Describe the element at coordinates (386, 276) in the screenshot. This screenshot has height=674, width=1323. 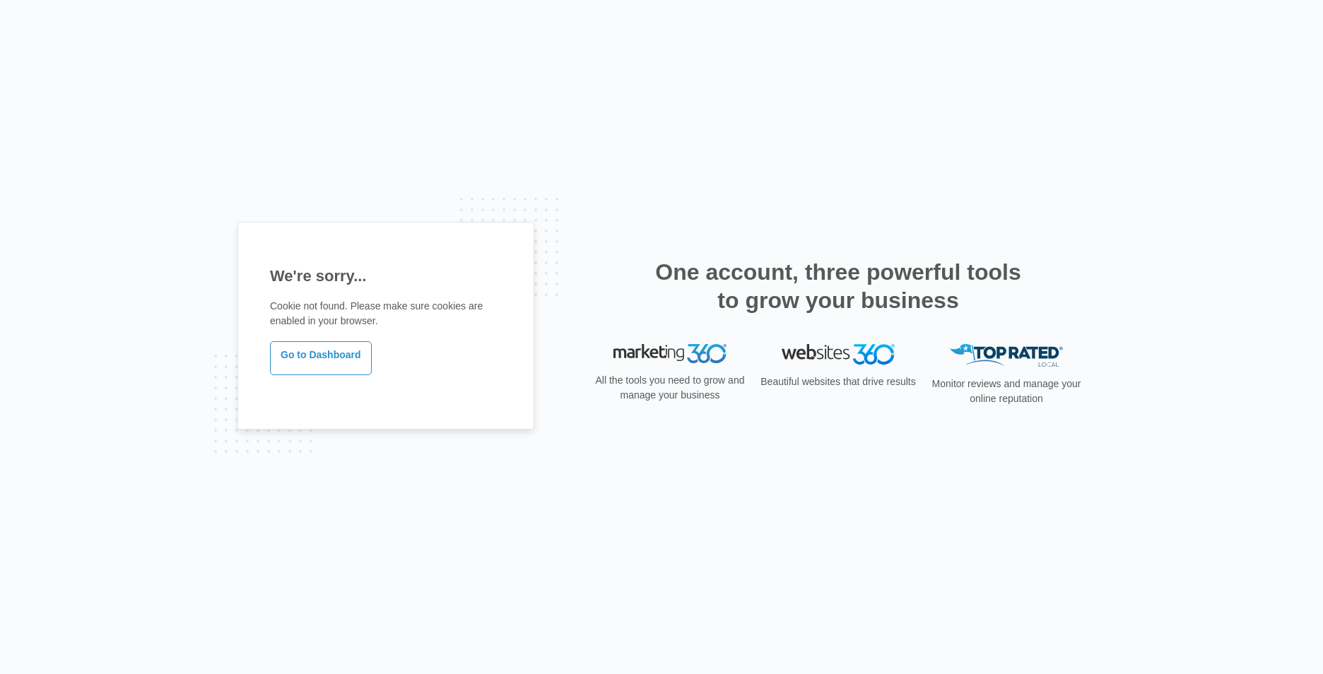
I see `h1: We're sorry...` at that location.